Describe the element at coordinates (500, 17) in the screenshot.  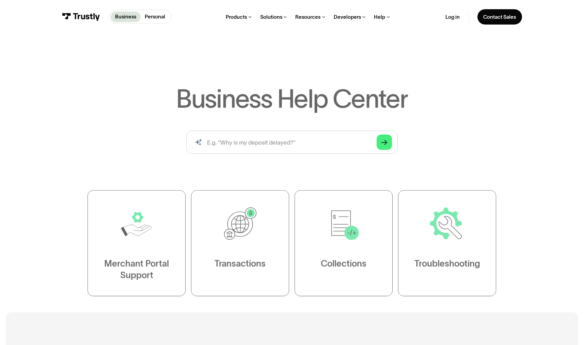
I see `div: Contact Sales` at that location.